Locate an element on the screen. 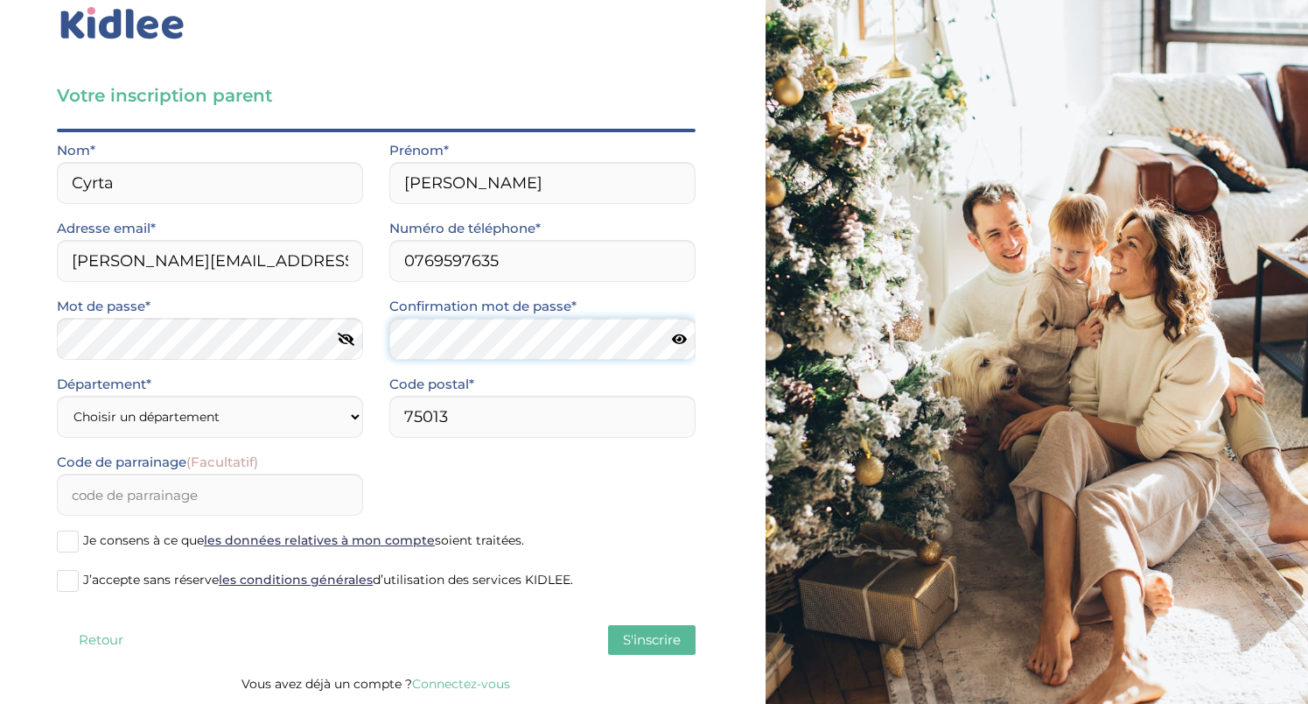 The width and height of the screenshot is (1308, 704). span: J’accepte sans réserve d’utilisation des services KIDLEE. is located at coordinates (328, 579).